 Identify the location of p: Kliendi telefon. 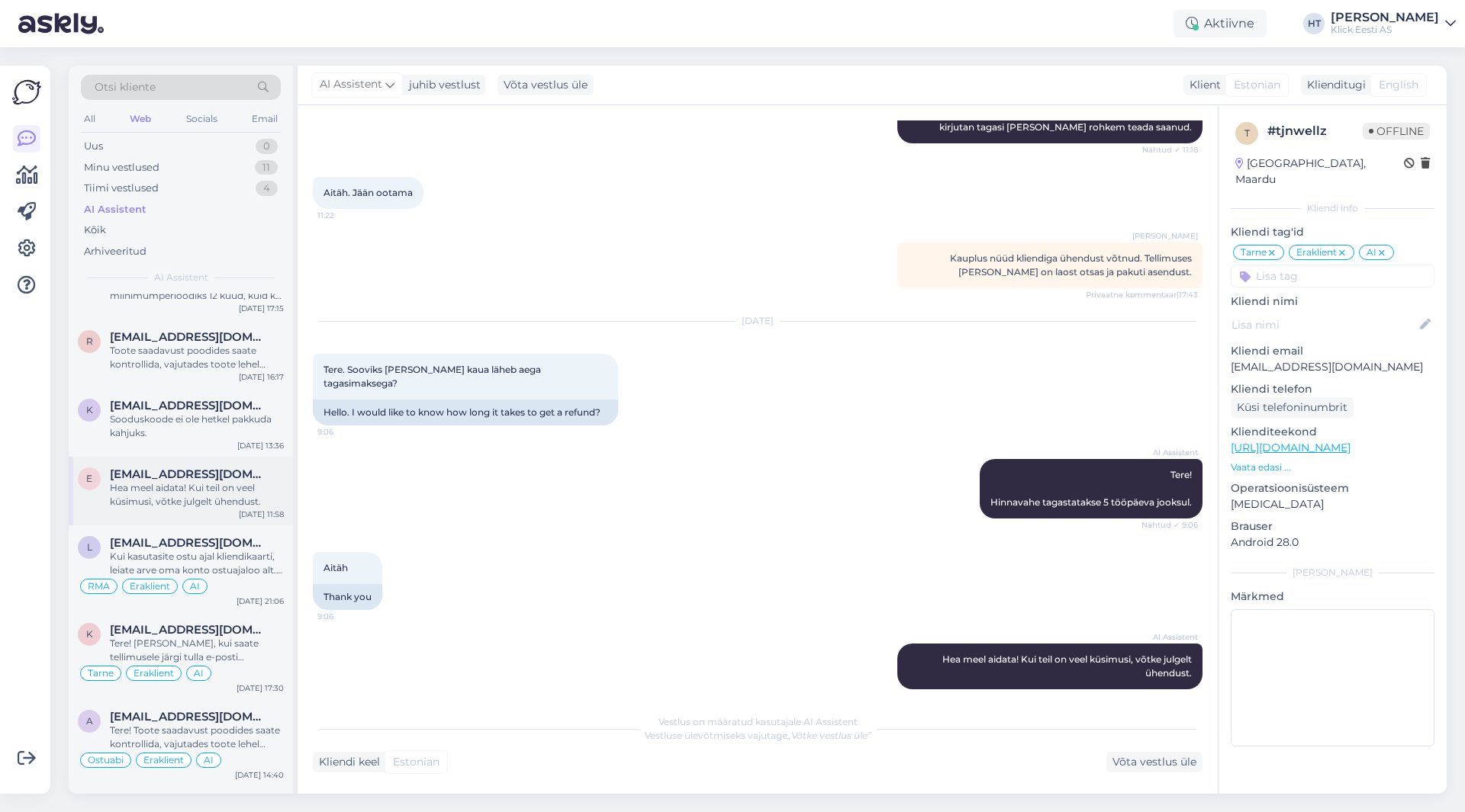
(1332, 389).